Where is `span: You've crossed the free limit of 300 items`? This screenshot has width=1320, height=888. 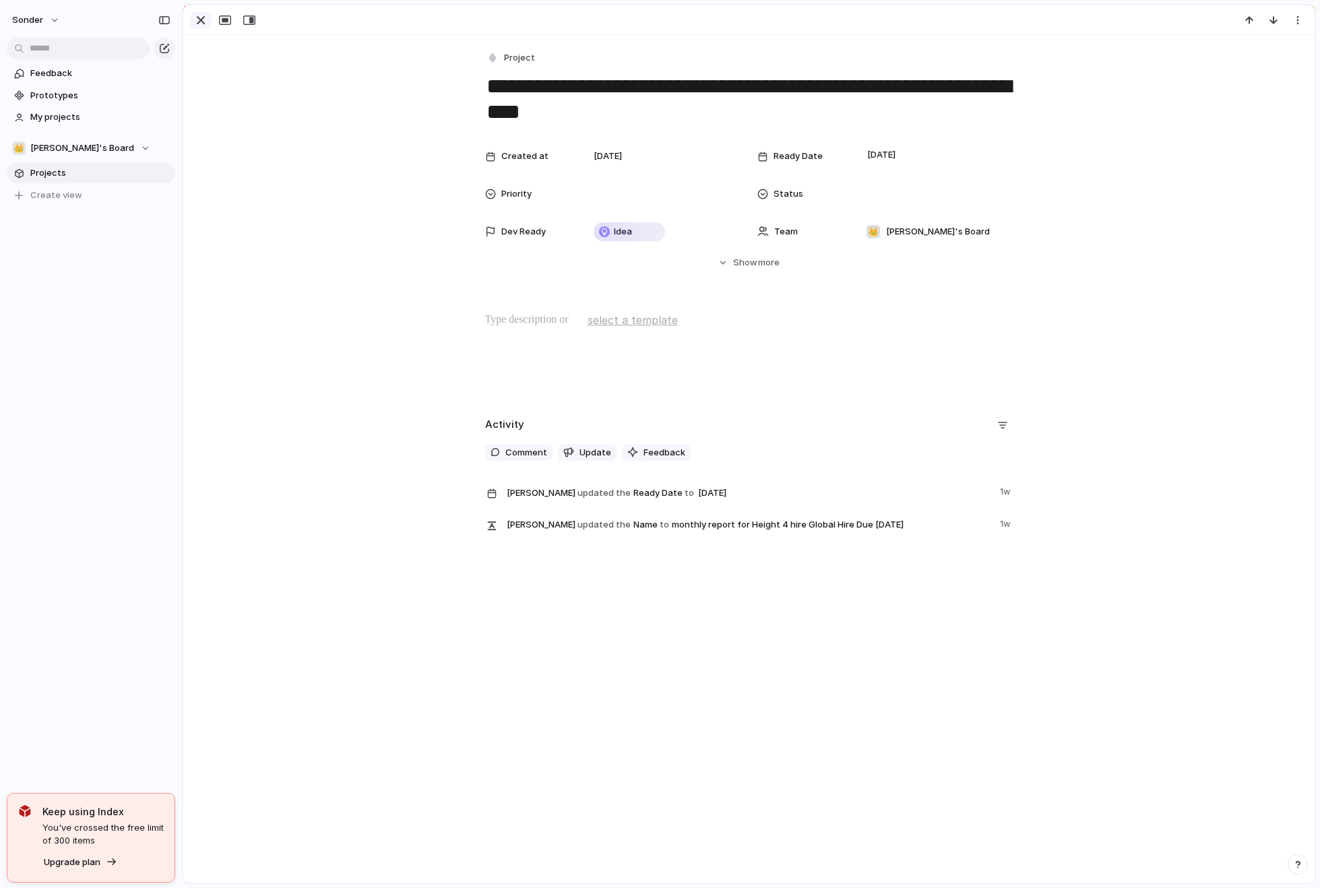 span: You've crossed the free limit of 300 items is located at coordinates (103, 834).